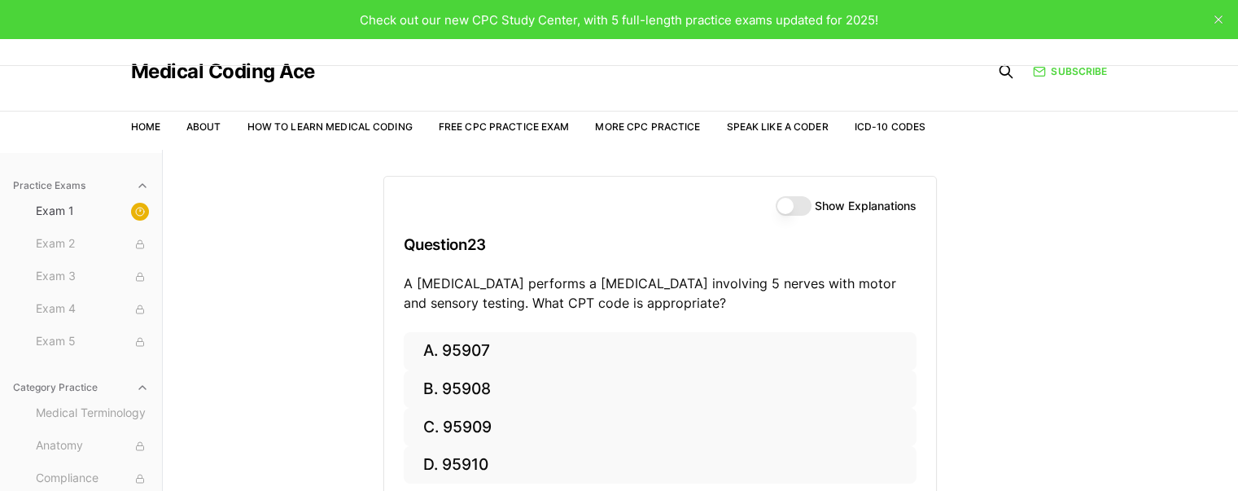  I want to click on button: Exam 5, so click(92, 342).